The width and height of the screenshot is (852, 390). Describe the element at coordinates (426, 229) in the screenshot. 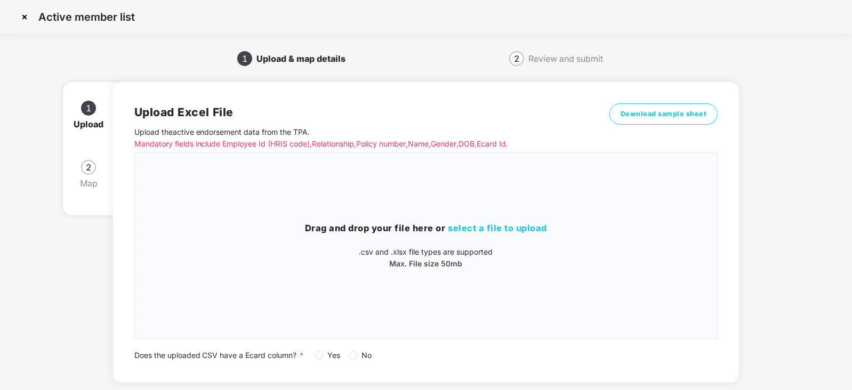

I see `h3: Drag and drop your file here or` at that location.